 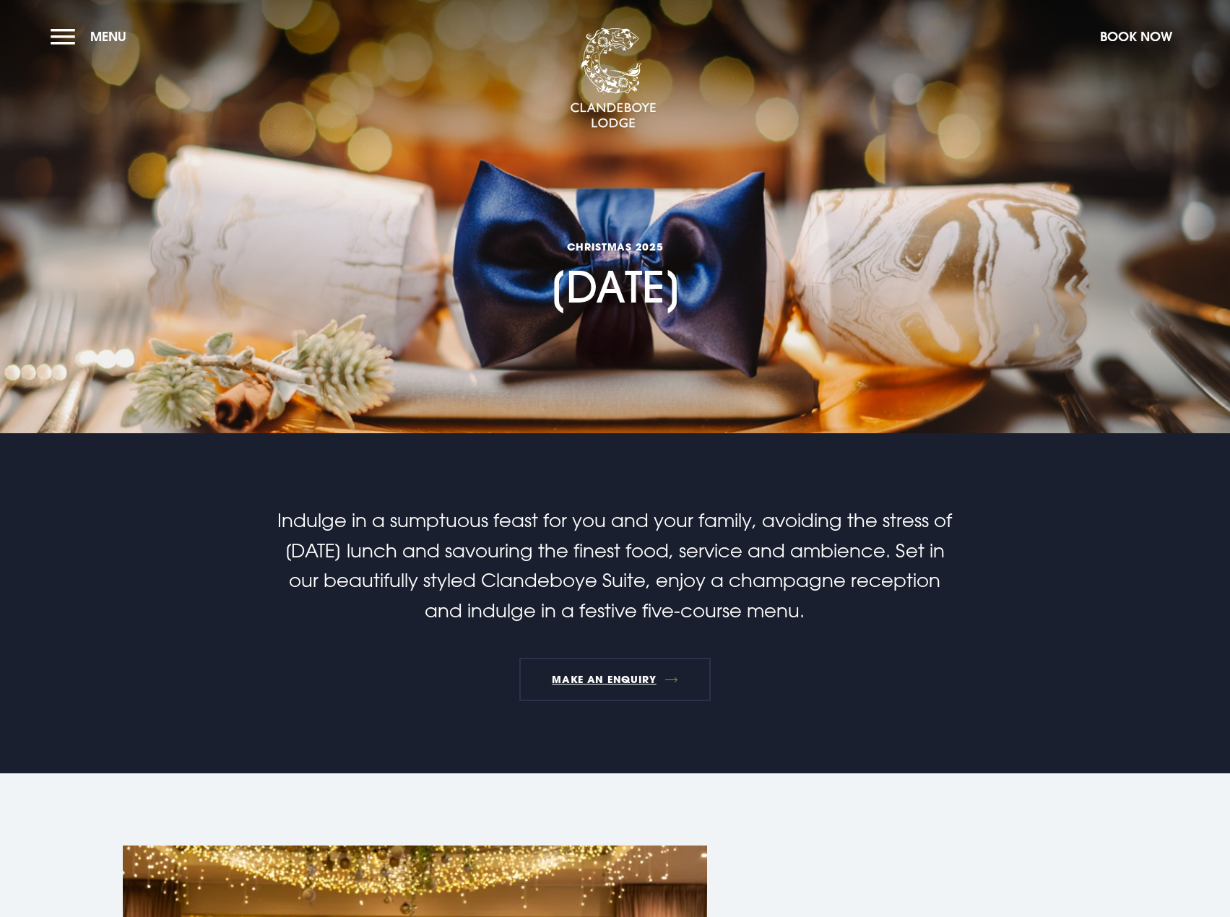 I want to click on span: Menu, so click(x=108, y=36).